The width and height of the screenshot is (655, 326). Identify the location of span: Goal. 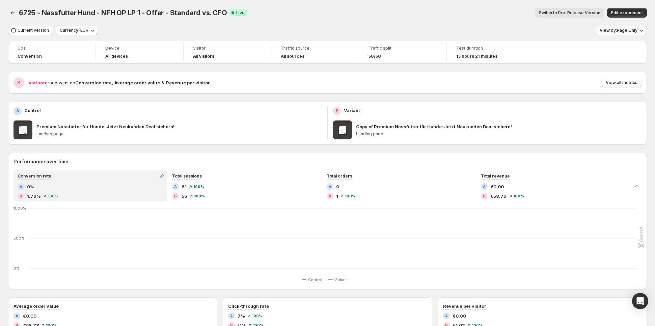
(52, 48).